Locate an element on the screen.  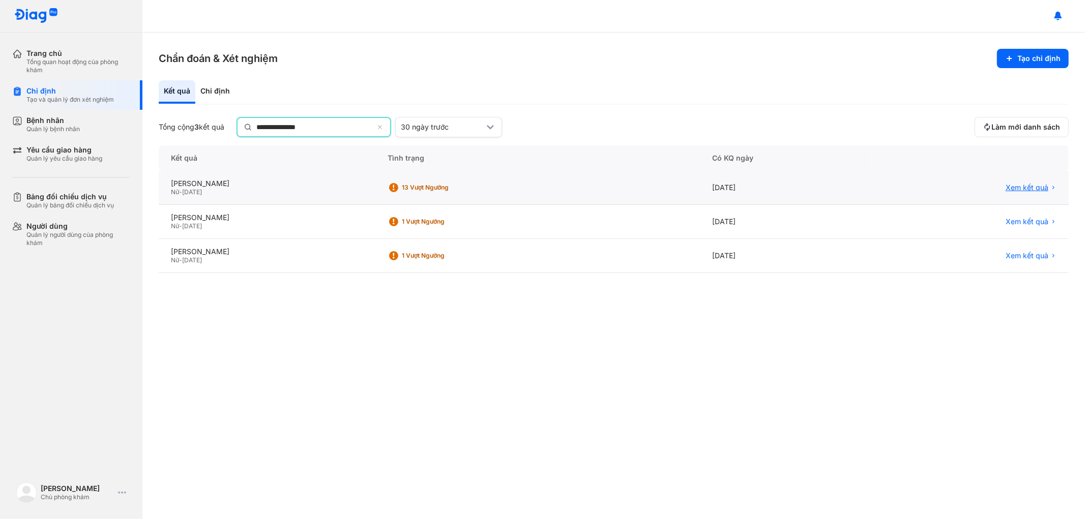
h3: Chẩn đoán & Xét nghiệm is located at coordinates (218, 59).